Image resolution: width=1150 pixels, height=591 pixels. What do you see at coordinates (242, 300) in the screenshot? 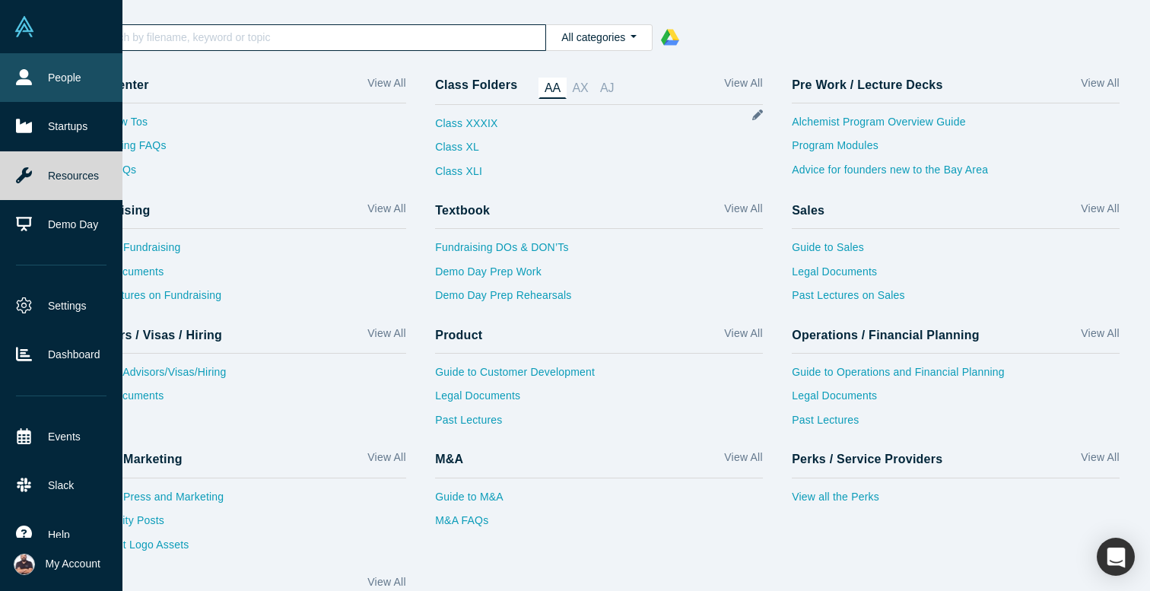
I see `a: Past Lectures on Fundraising` at bounding box center [242, 300].